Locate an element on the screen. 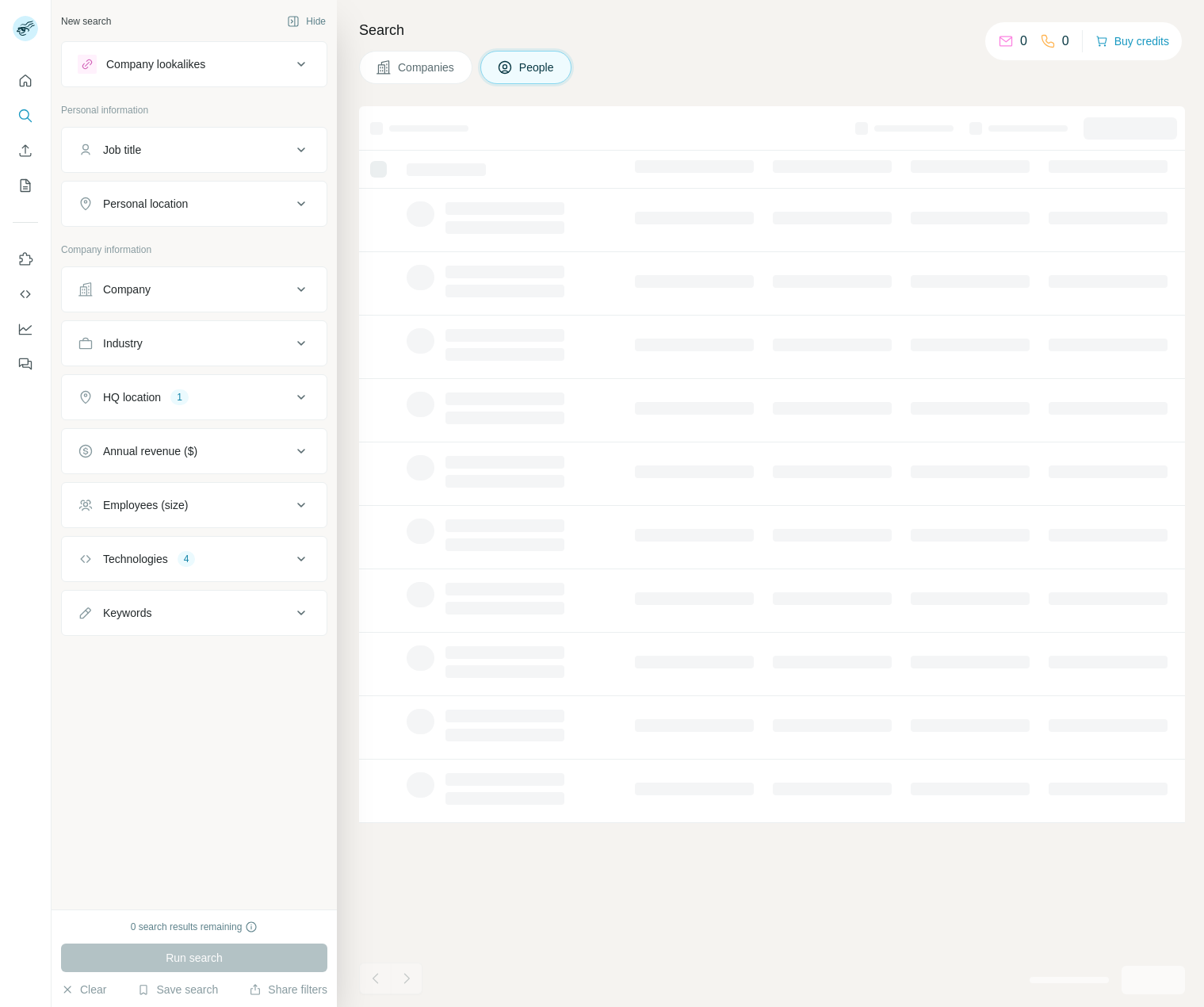  div: Technologies is located at coordinates (135, 559).